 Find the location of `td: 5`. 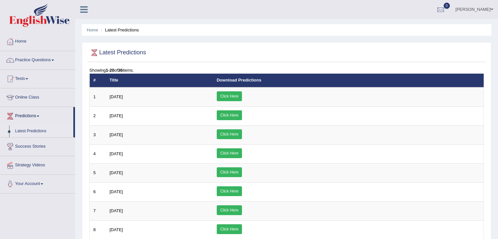

td: 5 is located at coordinates (98, 173).